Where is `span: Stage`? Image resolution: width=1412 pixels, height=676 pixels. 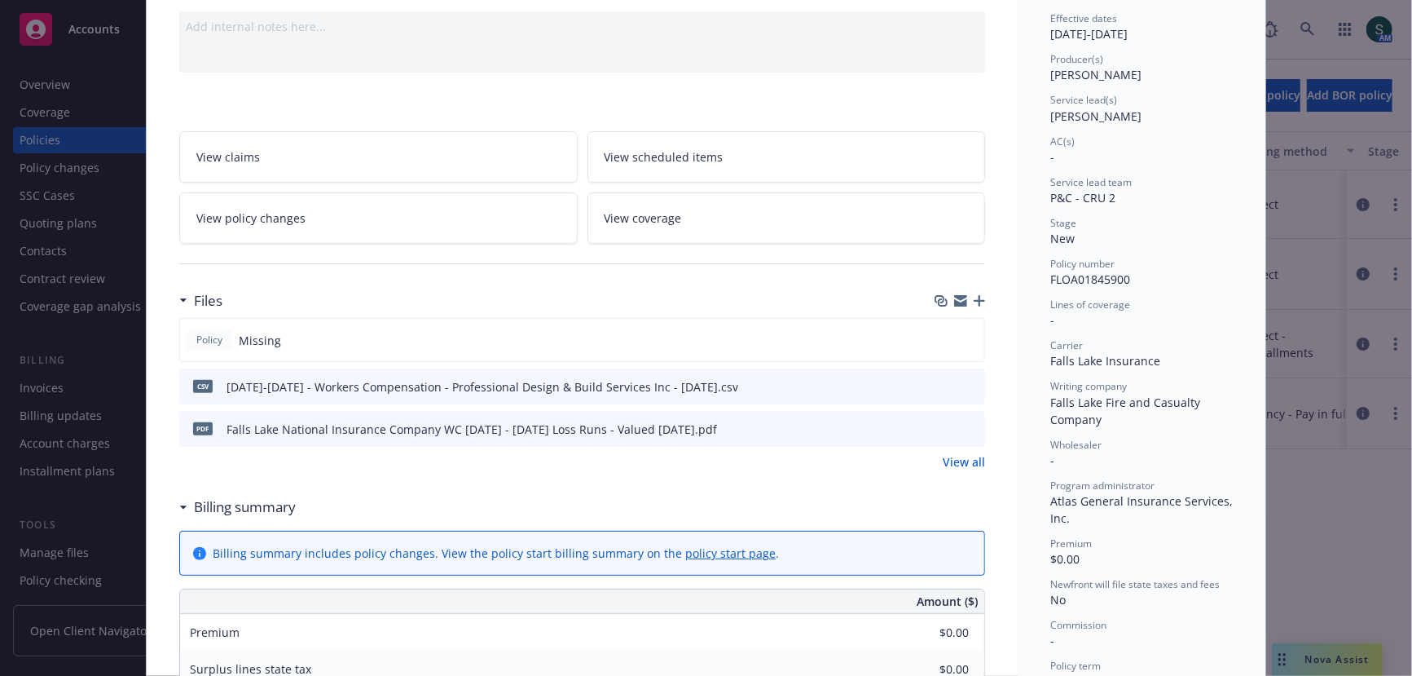
span: Stage is located at coordinates (1064, 223).